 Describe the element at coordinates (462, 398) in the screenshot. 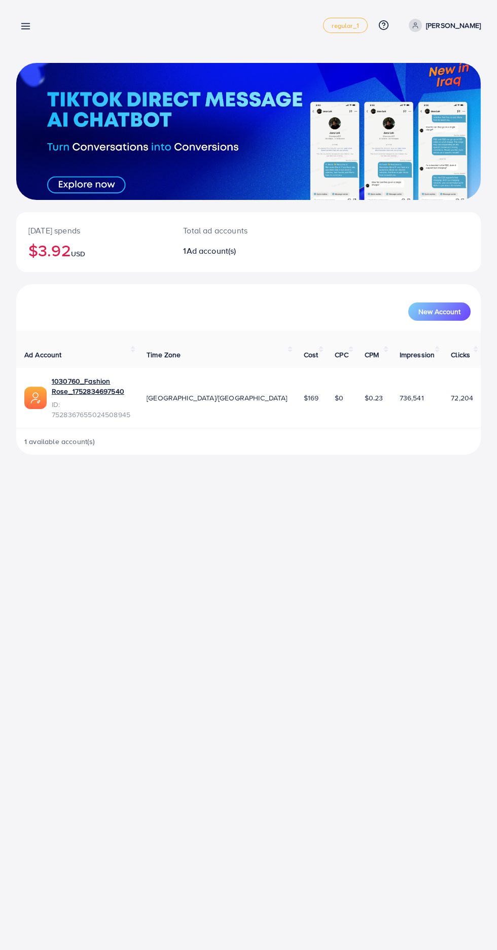

I see `span: 72,204` at that location.